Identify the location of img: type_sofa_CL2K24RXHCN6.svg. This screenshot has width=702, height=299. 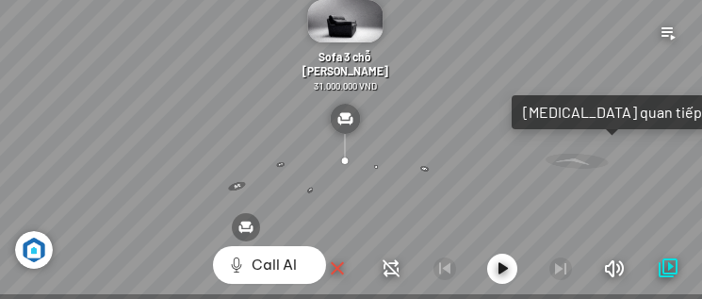
(345, 119).